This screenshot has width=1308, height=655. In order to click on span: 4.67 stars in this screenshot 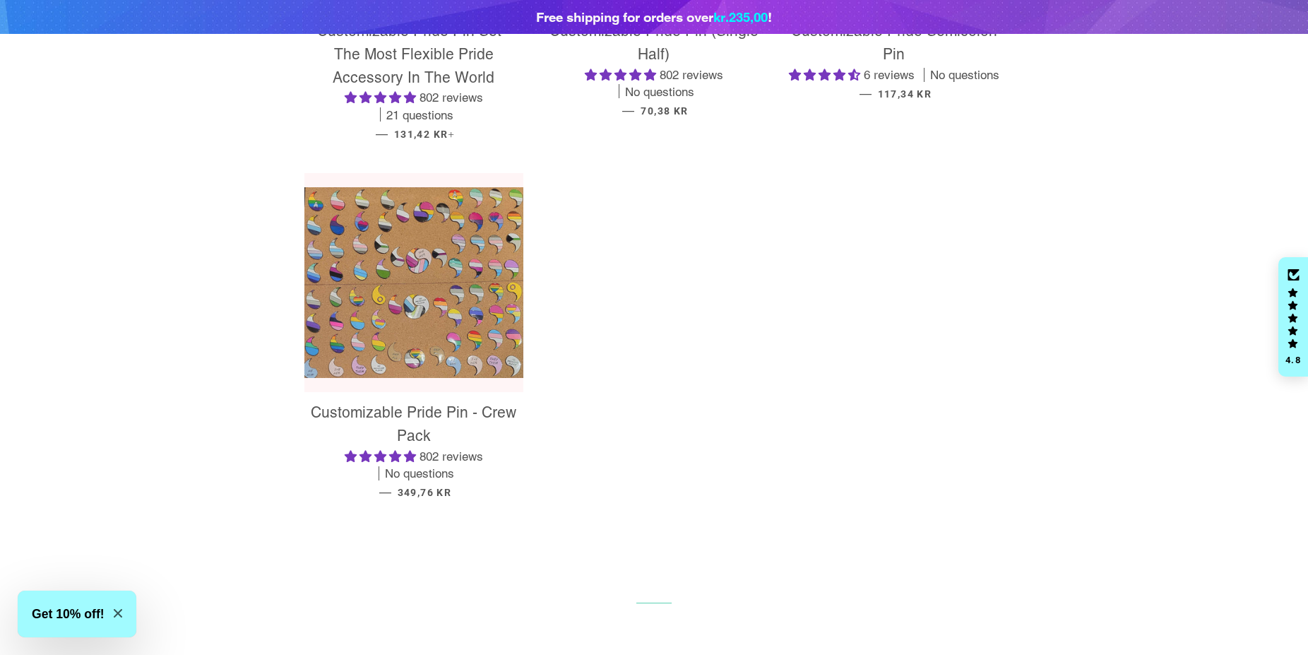, I will do `click(826, 75)`.